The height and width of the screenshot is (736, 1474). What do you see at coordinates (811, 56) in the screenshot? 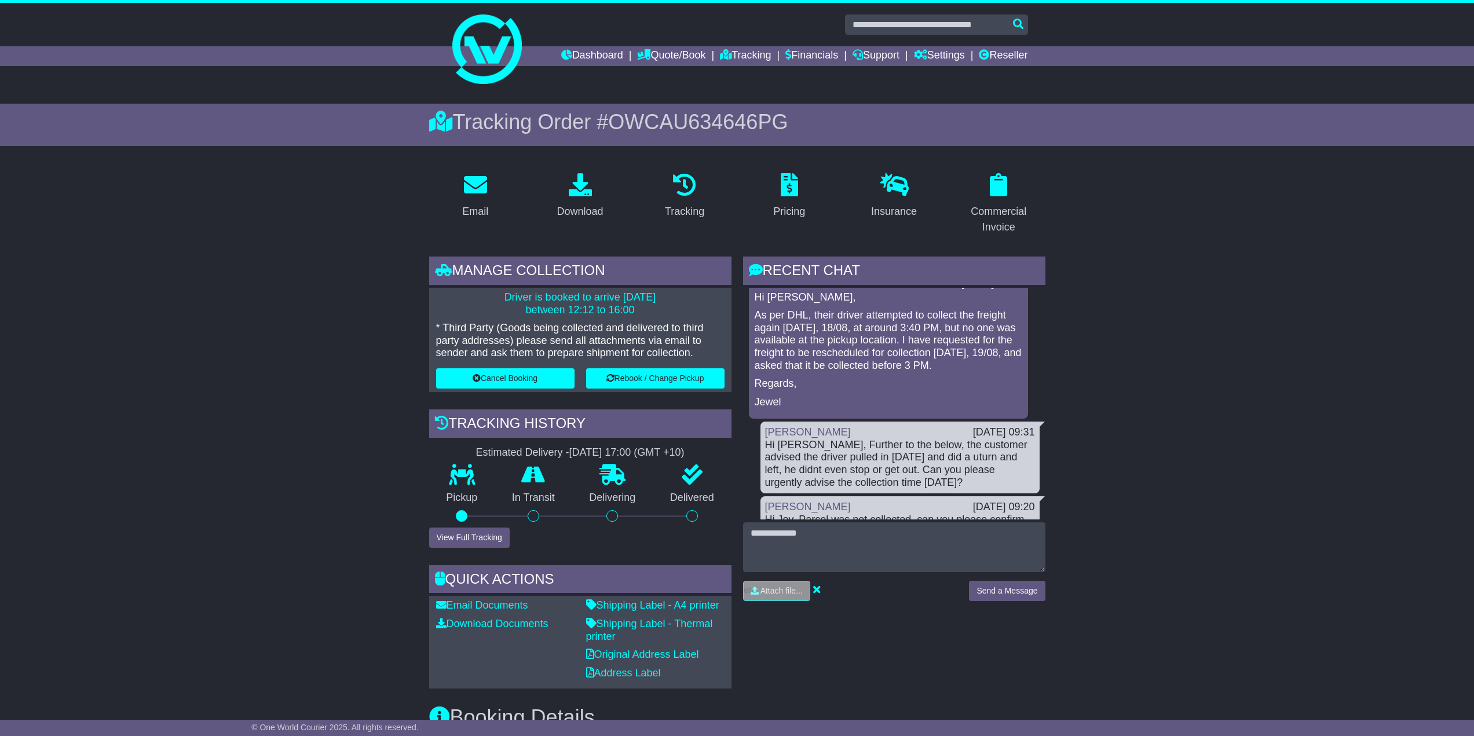
I see `a: Financials` at bounding box center [811, 56].